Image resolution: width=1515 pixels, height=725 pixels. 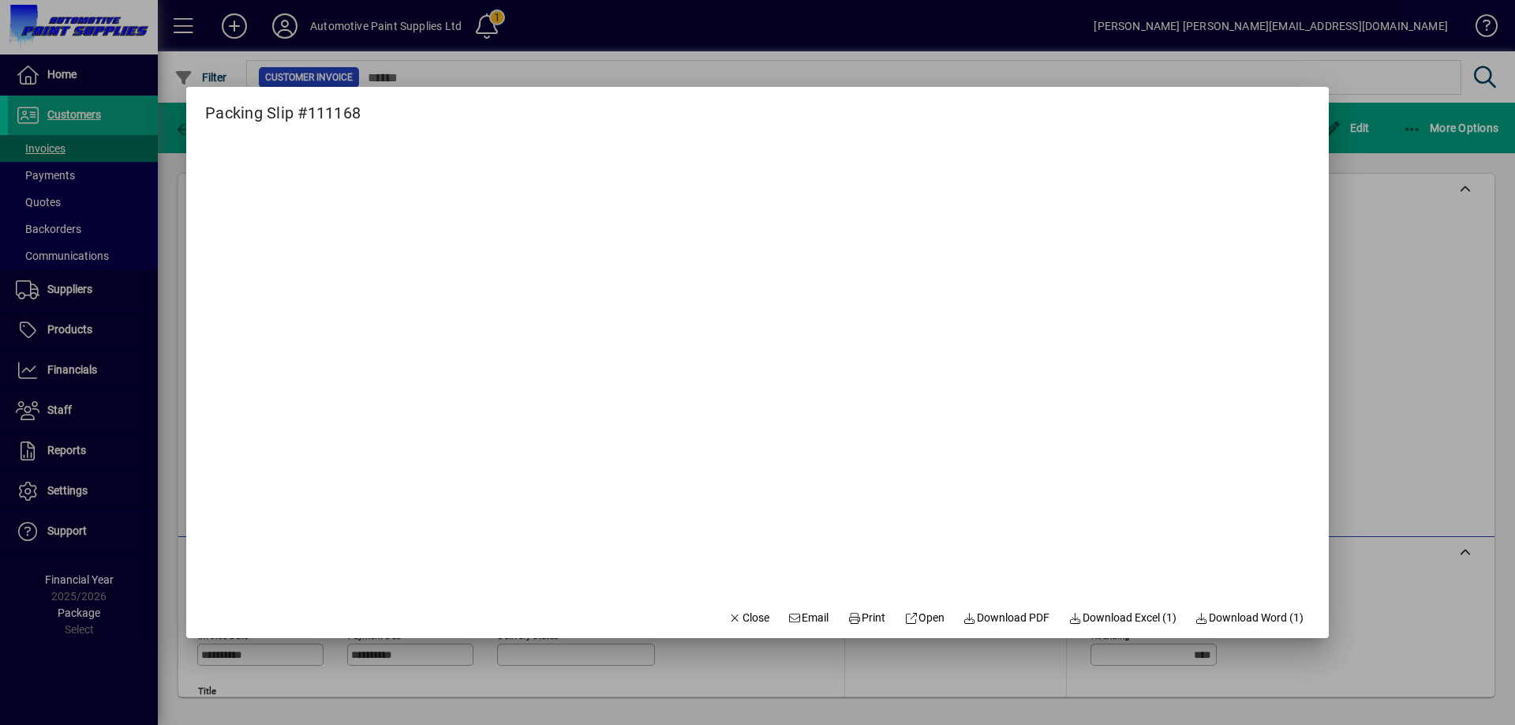 I want to click on span: Email, so click(x=809, y=617).